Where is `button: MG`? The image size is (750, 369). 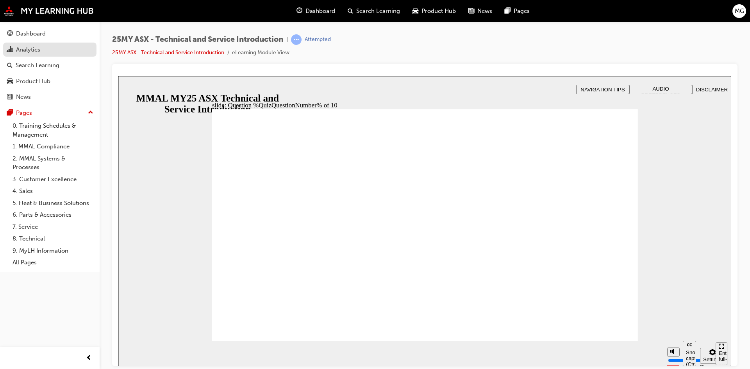
button: MG is located at coordinates (739, 11).